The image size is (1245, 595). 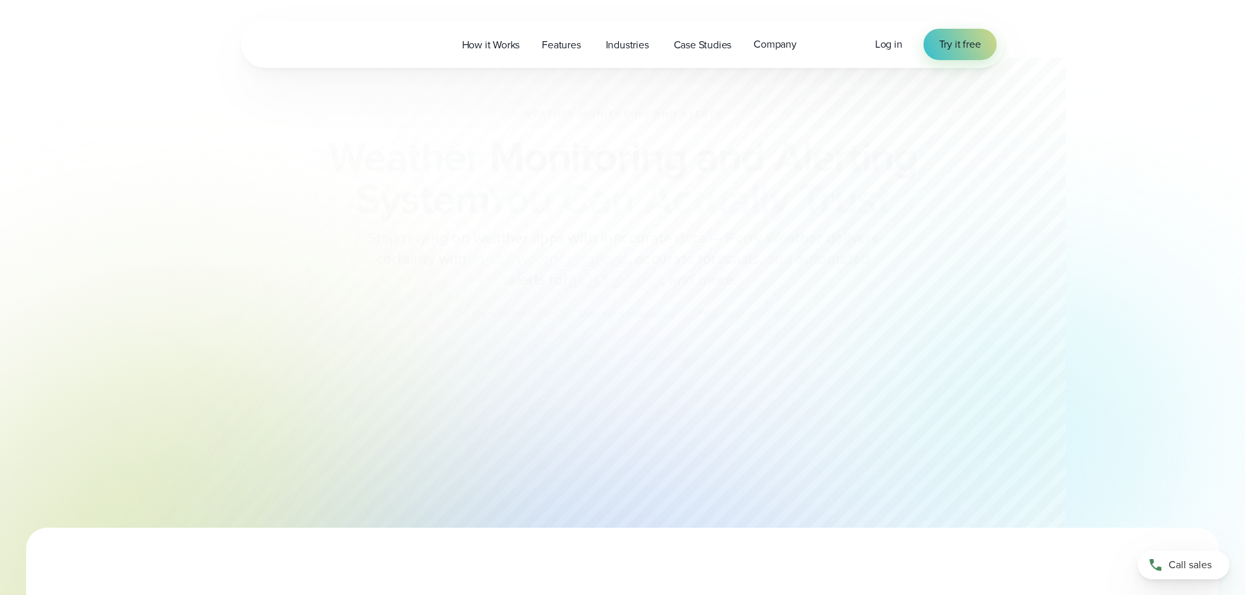 What do you see at coordinates (889, 44) in the screenshot?
I see `span: Log in` at bounding box center [889, 44].